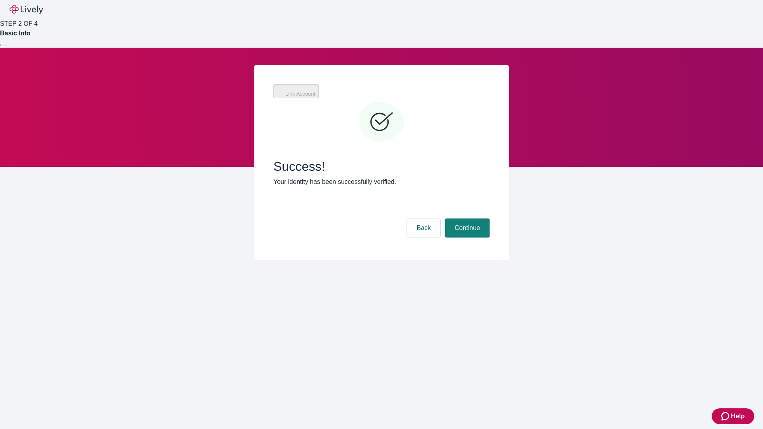 The height and width of the screenshot is (429, 763). What do you see at coordinates (381, 166) in the screenshot?
I see `span: Success!` at bounding box center [381, 166].